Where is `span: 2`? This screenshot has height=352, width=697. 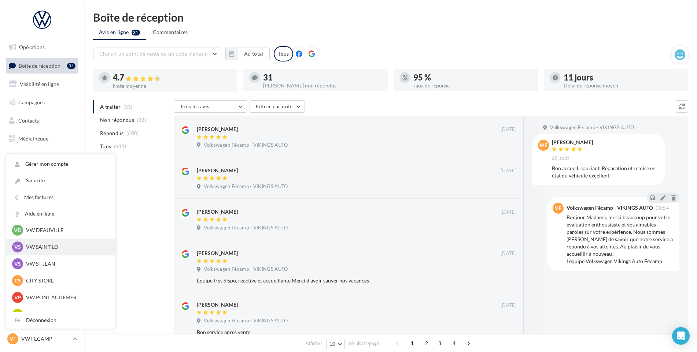
span: 2 is located at coordinates (426, 344).